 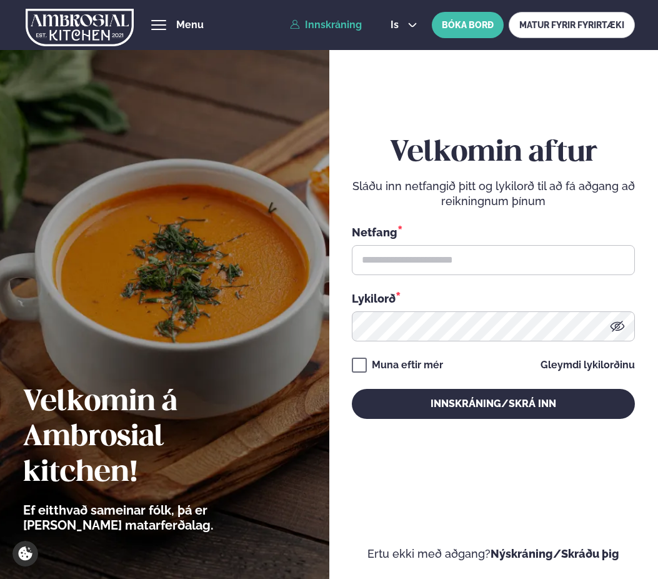 I want to click on button: BÓKA BORÐ, so click(x=468, y=25).